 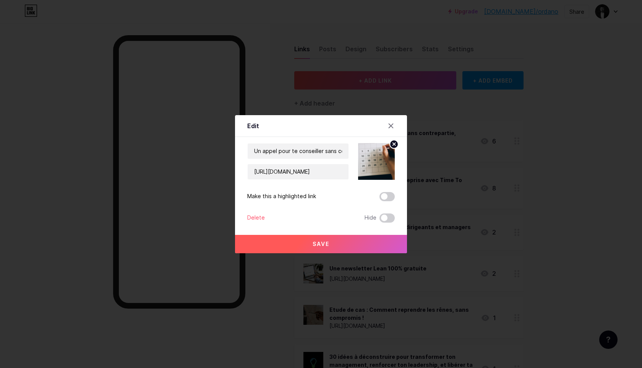 I want to click on span: Save, so click(x=321, y=244).